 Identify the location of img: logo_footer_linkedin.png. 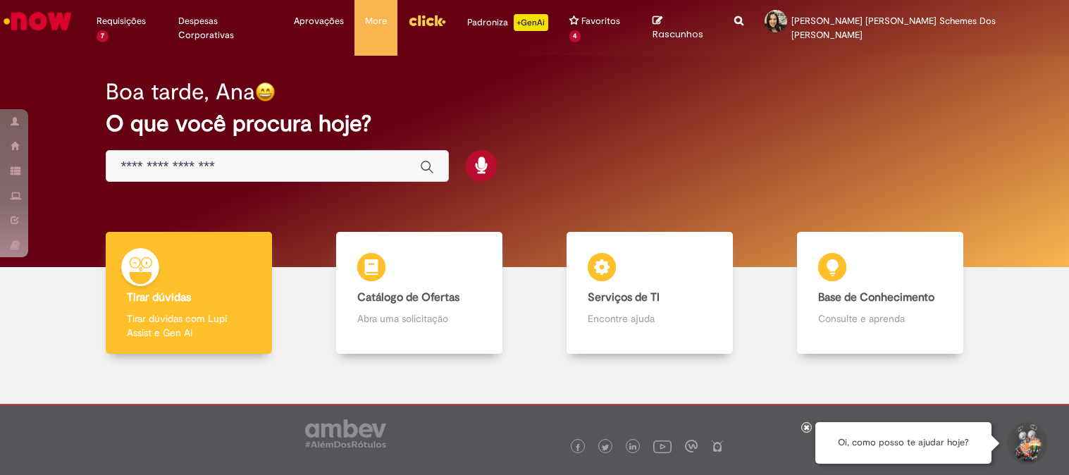
(633, 448).